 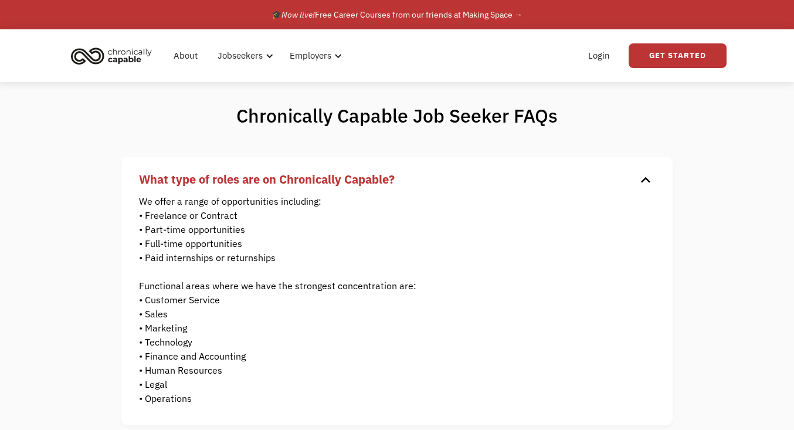 What do you see at coordinates (397, 115) in the screenshot?
I see `h1: Chronically Capable Job Seeker FAQs` at bounding box center [397, 115].